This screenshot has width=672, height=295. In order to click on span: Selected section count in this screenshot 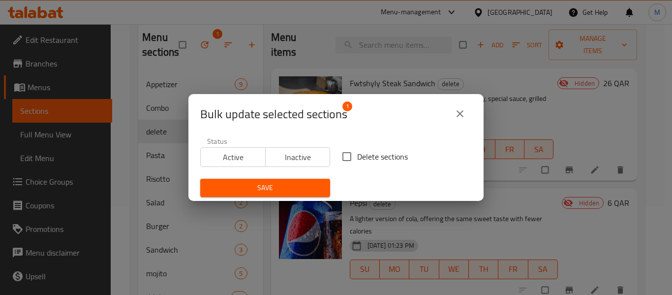, I will do `click(274, 114)`.